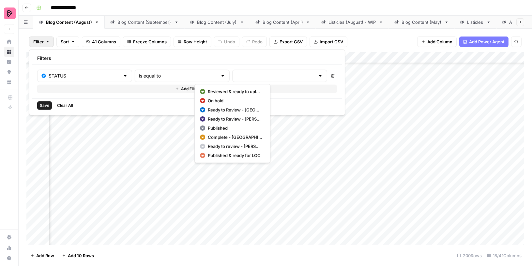  Describe the element at coordinates (437, 42) in the screenshot. I see `button: Add Column` at that location.